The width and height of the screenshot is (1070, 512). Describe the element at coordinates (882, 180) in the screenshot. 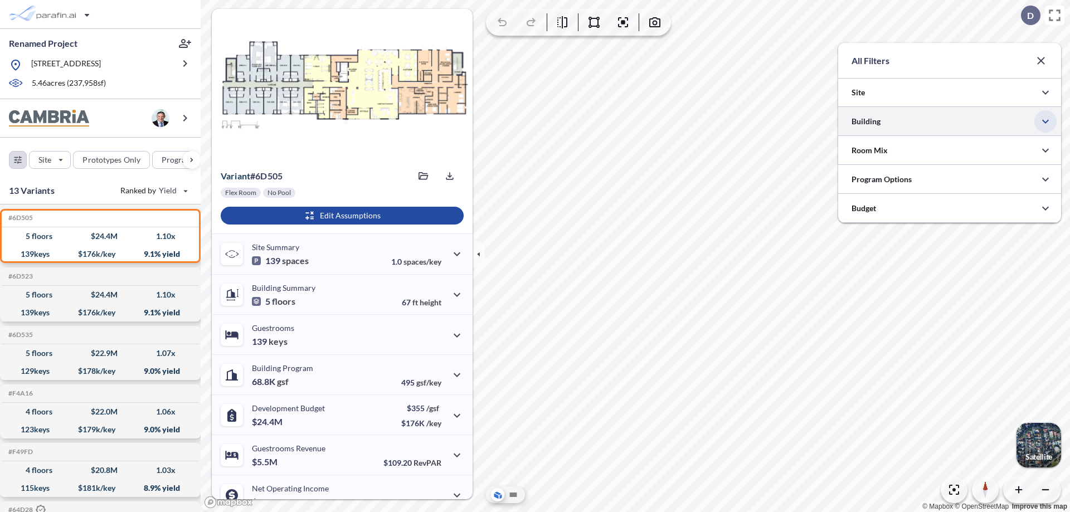

I see `p: Program Options` at that location.